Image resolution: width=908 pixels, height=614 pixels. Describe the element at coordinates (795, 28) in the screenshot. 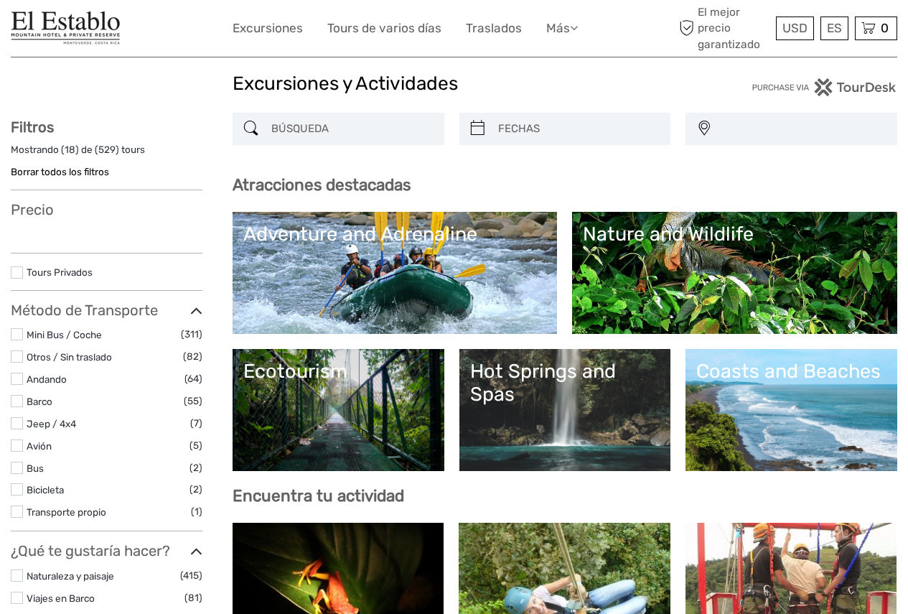

I see `span: USD` at that location.